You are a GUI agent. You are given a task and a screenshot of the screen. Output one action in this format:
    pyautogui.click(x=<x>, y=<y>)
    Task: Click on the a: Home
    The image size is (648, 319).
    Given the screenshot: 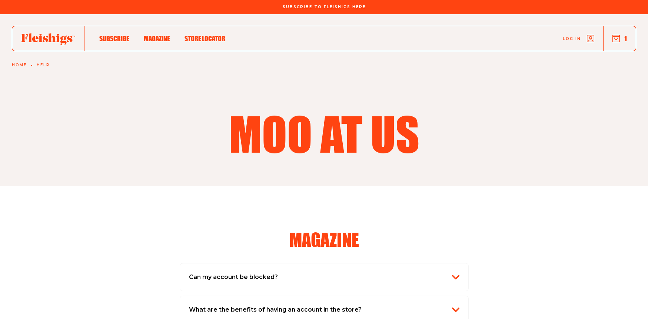 What is the action you would take?
    pyautogui.click(x=19, y=65)
    